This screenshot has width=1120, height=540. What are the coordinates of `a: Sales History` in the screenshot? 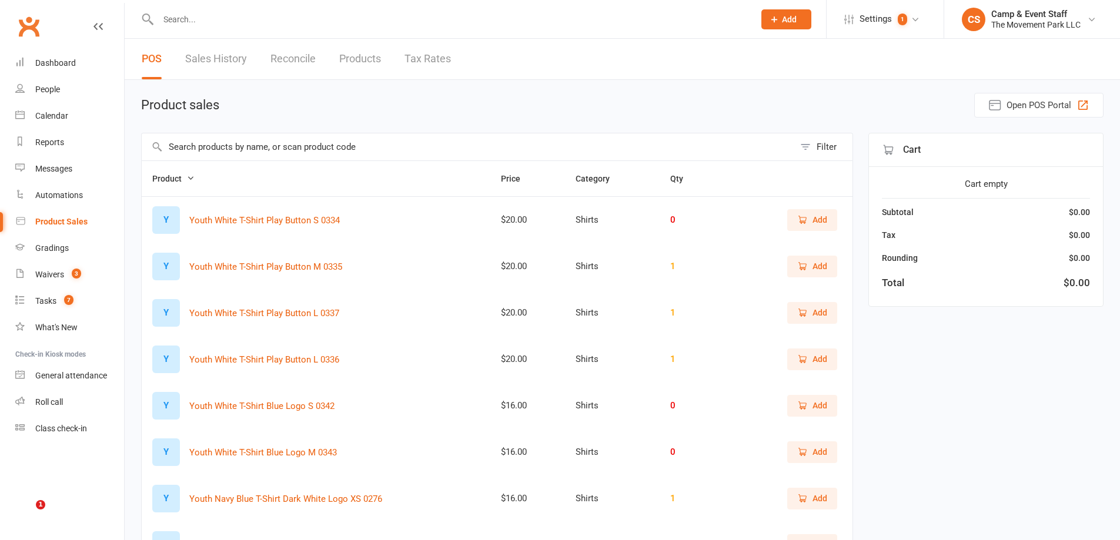 It's located at (216, 59).